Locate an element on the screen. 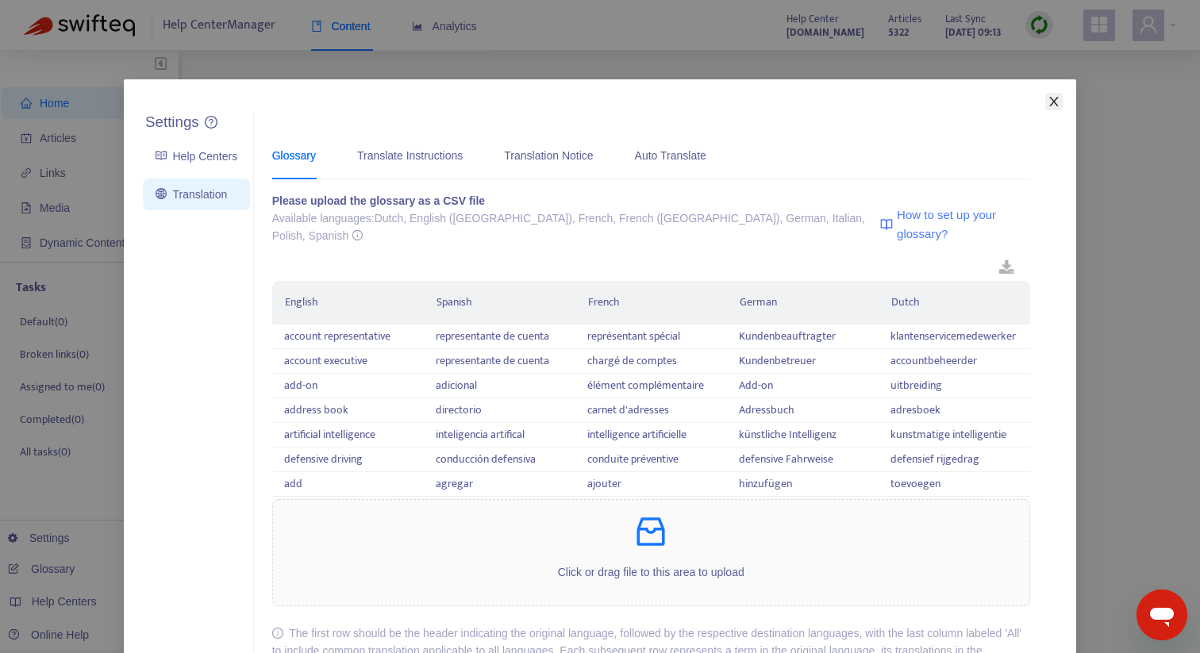 The width and height of the screenshot is (1200, 653). div: defensive driving is located at coordinates (347, 459).